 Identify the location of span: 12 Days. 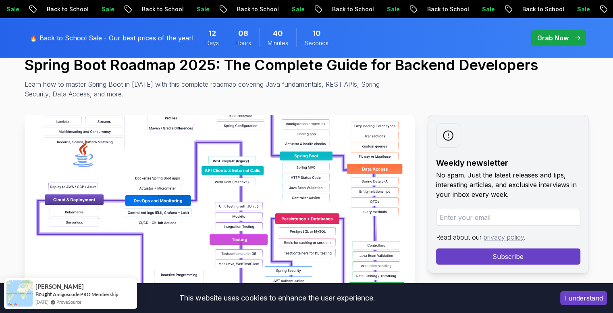
(212, 33).